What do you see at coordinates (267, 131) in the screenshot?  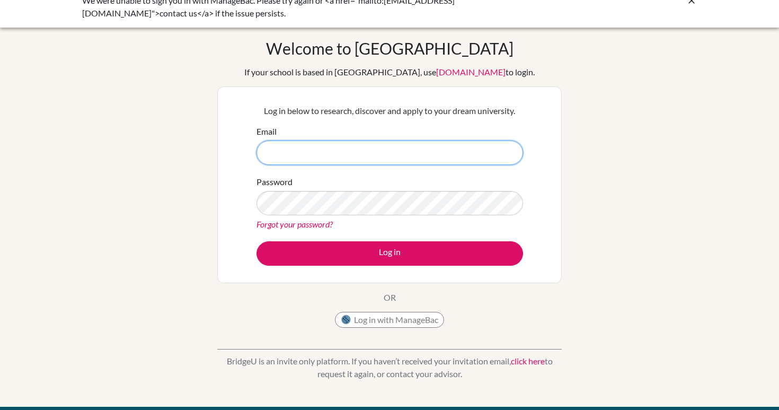 I see `label: Email` at bounding box center [267, 131].